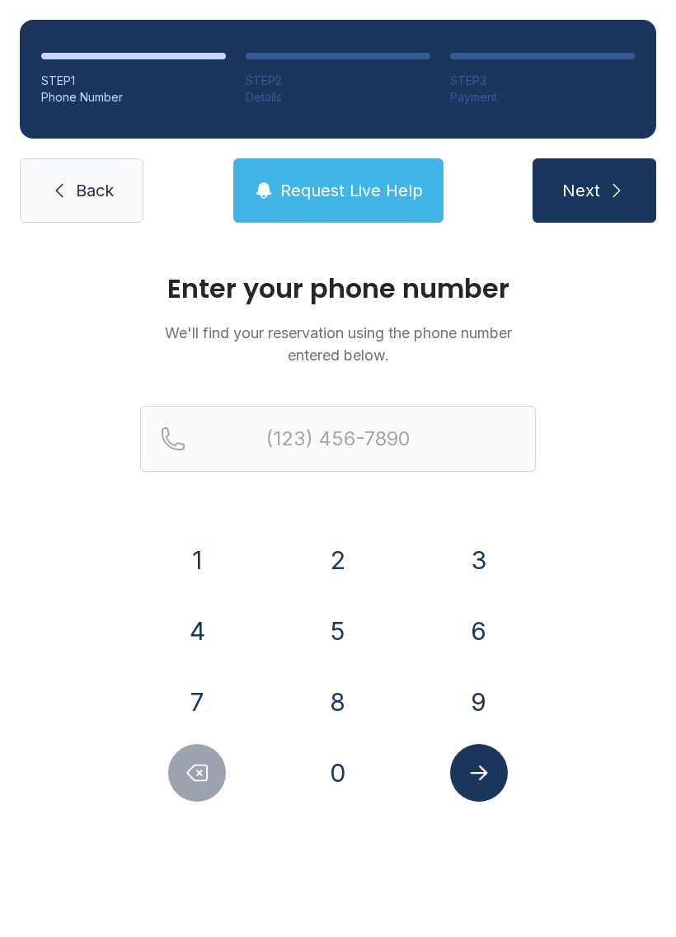  Describe the element at coordinates (338, 344) in the screenshot. I see `p: We'll find your reservation using the phone number entered below.` at that location.